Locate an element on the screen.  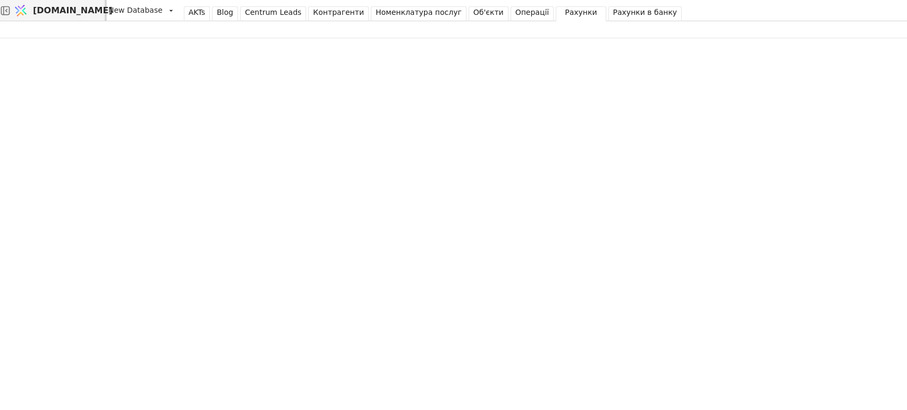
a: AKTs is located at coordinates (197, 14).